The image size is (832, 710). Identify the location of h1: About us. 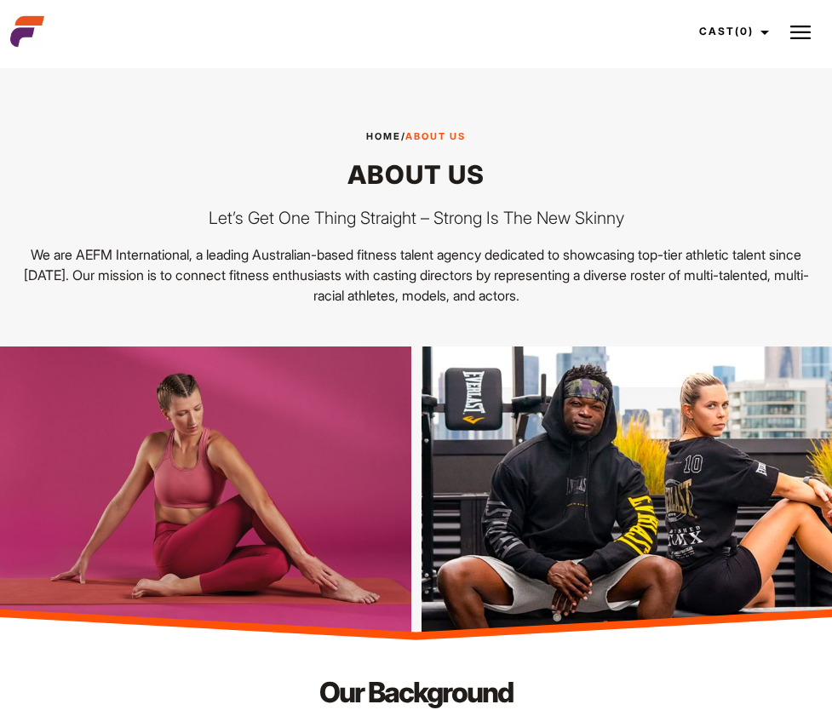
(415, 175).